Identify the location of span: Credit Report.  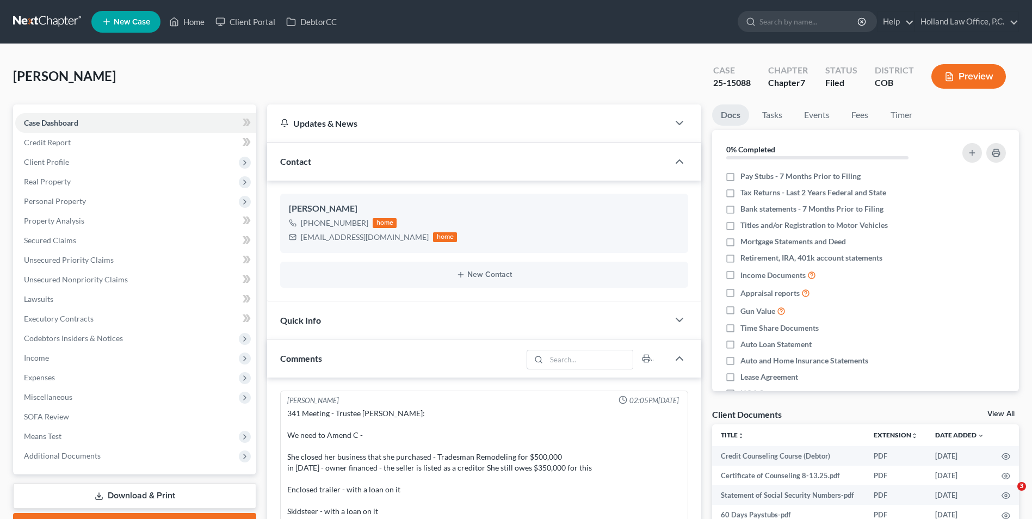
(47, 142).